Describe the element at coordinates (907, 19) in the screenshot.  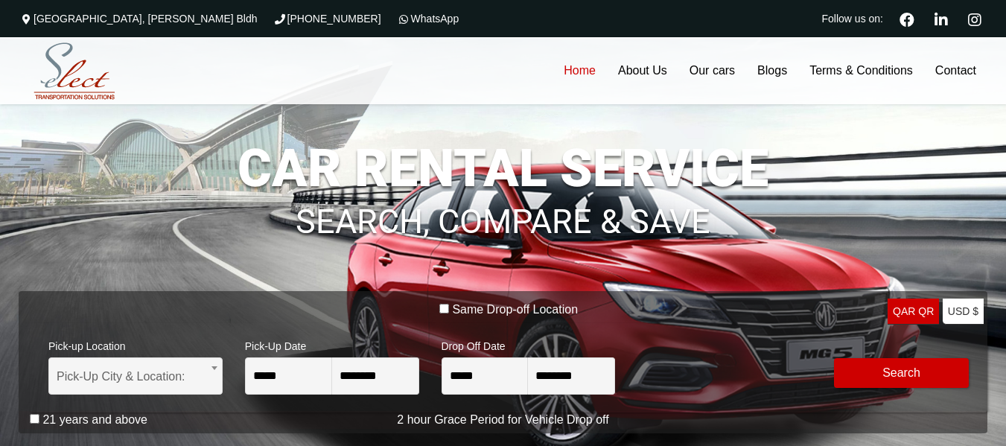
I see `a: Facebook` at that location.